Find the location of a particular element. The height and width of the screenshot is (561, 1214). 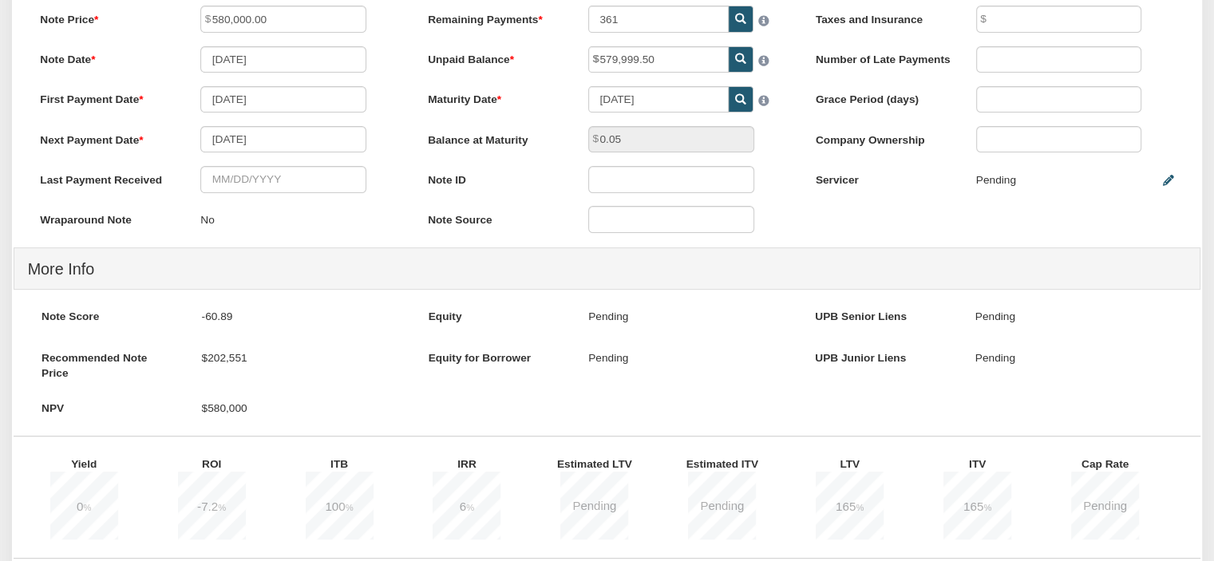

label: Estimated LTV is located at coordinates (601, 461).